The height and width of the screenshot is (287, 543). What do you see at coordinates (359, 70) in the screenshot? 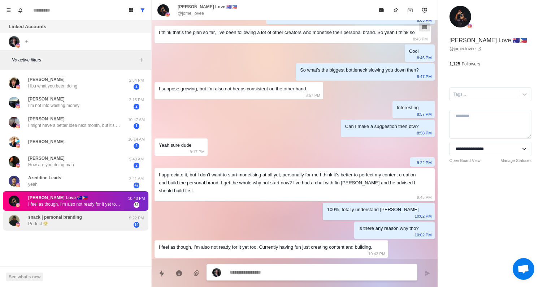
I see `div: So what's the biggest bottleneck slowing you down then?` at bounding box center [359, 70].